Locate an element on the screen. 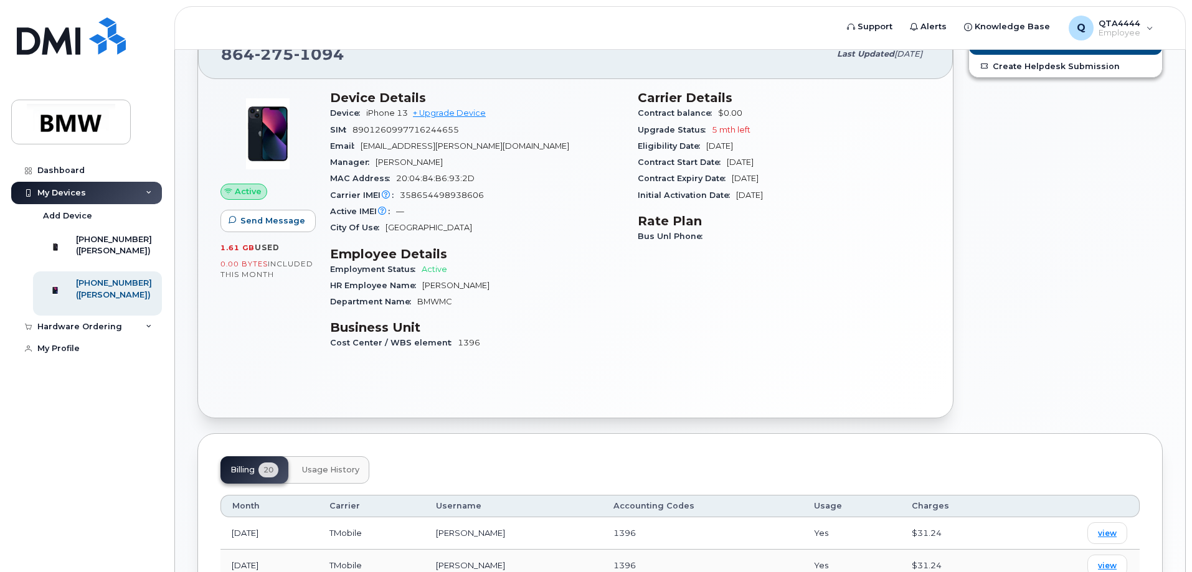 The height and width of the screenshot is (572, 1192). h3: Business Unit is located at coordinates (476, 327).